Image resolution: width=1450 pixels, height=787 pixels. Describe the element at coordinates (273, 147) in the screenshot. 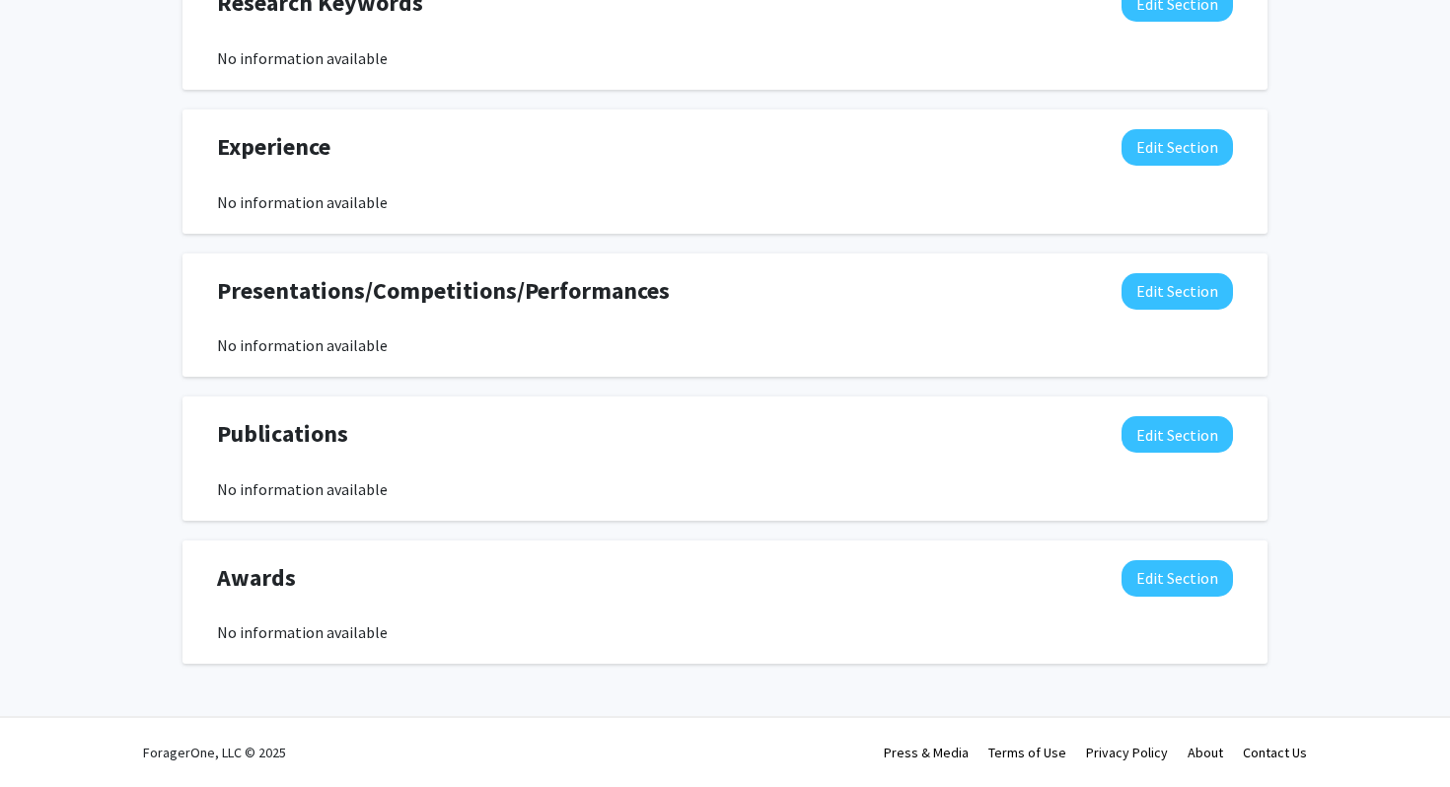

I see `span: Experience` at that location.